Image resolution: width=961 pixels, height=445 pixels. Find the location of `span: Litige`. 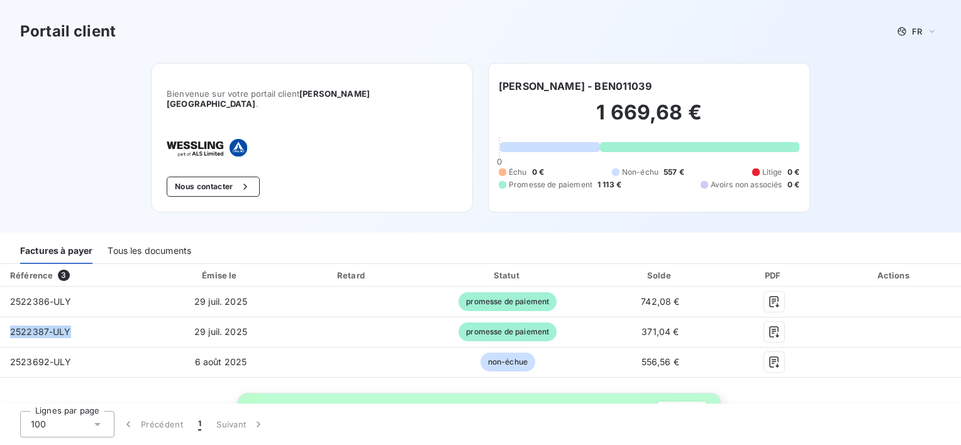

span: Litige is located at coordinates (772, 172).